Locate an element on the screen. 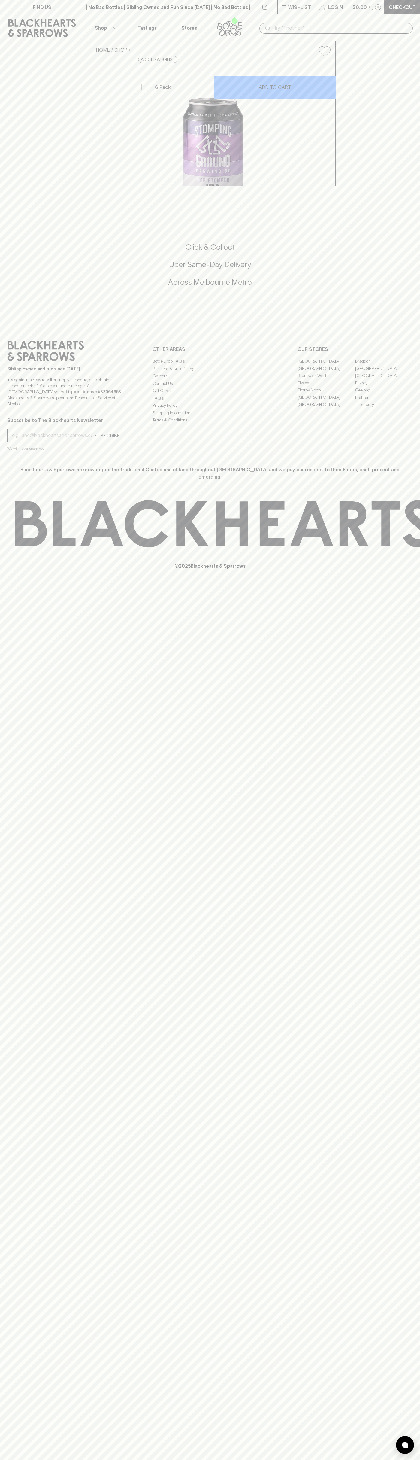 This screenshot has height=1460, width=420. div: 6 Pack is located at coordinates (183, 87).